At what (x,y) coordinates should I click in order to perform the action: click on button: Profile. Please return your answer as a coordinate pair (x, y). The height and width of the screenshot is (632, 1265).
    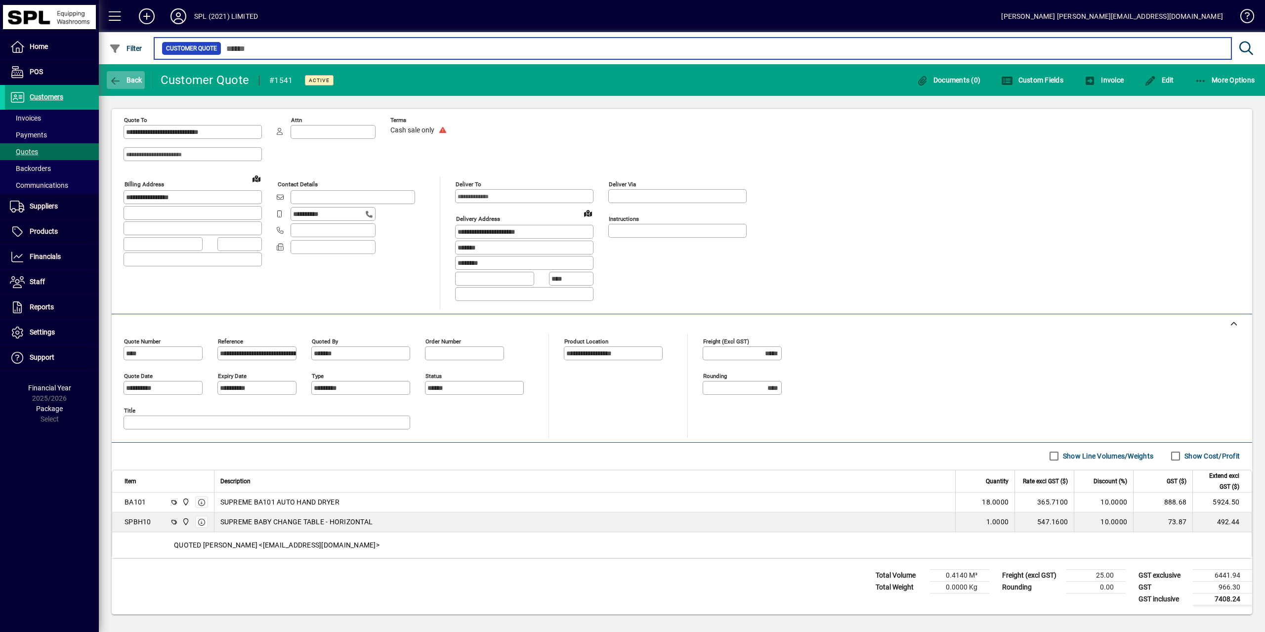
    Looking at the image, I should click on (178, 16).